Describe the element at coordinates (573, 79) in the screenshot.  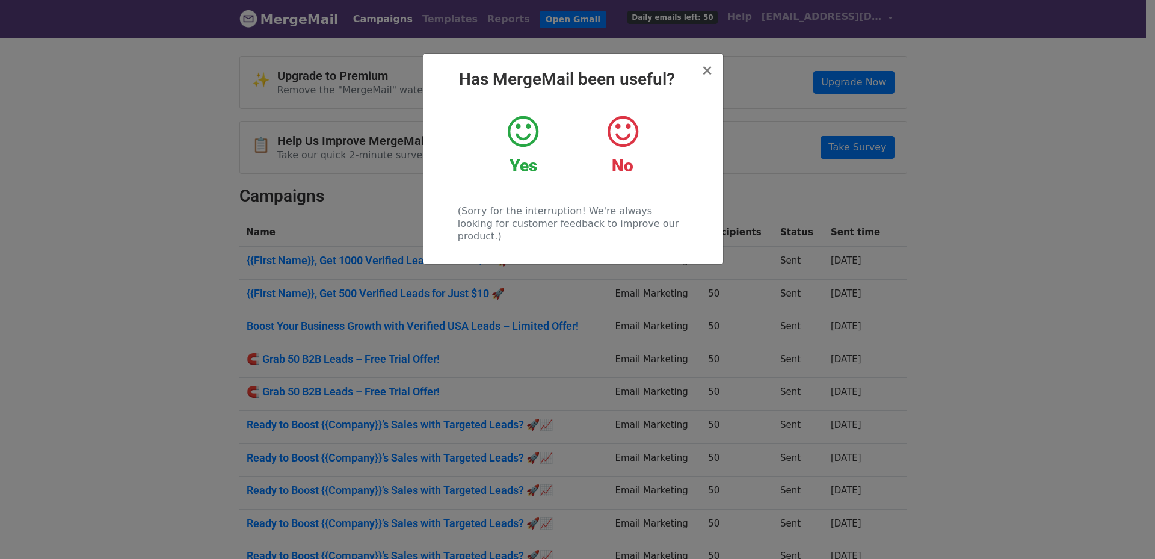
I see `h2: Has MergeMail been useful?` at that location.